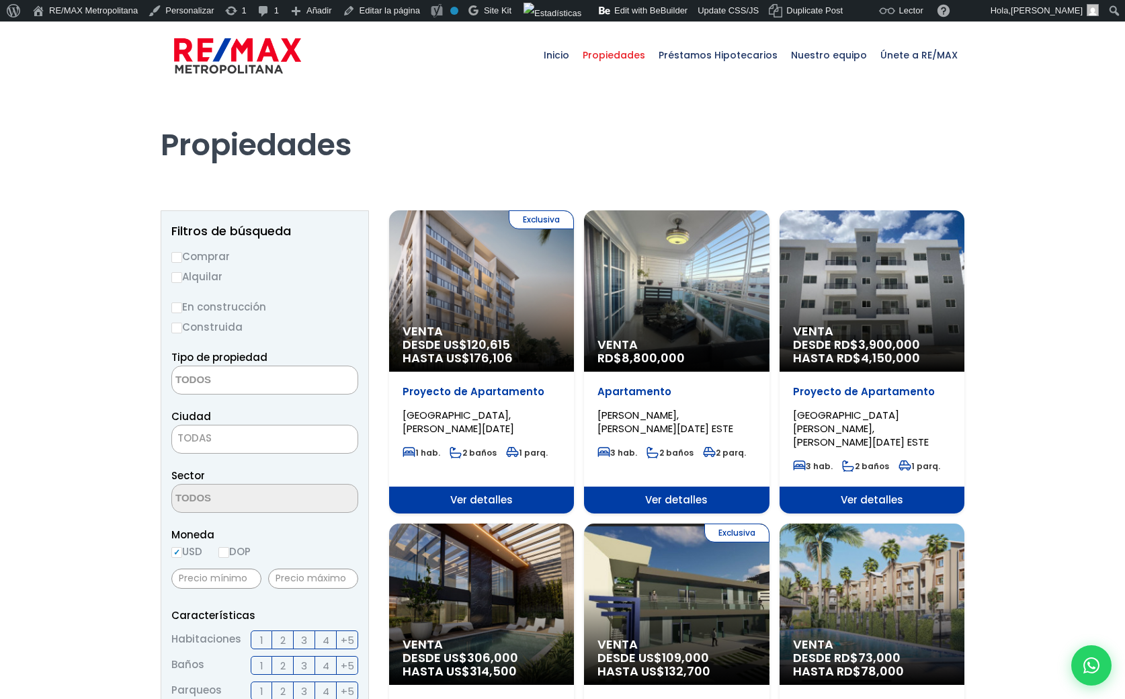  I want to click on input: DOP, so click(224, 552).